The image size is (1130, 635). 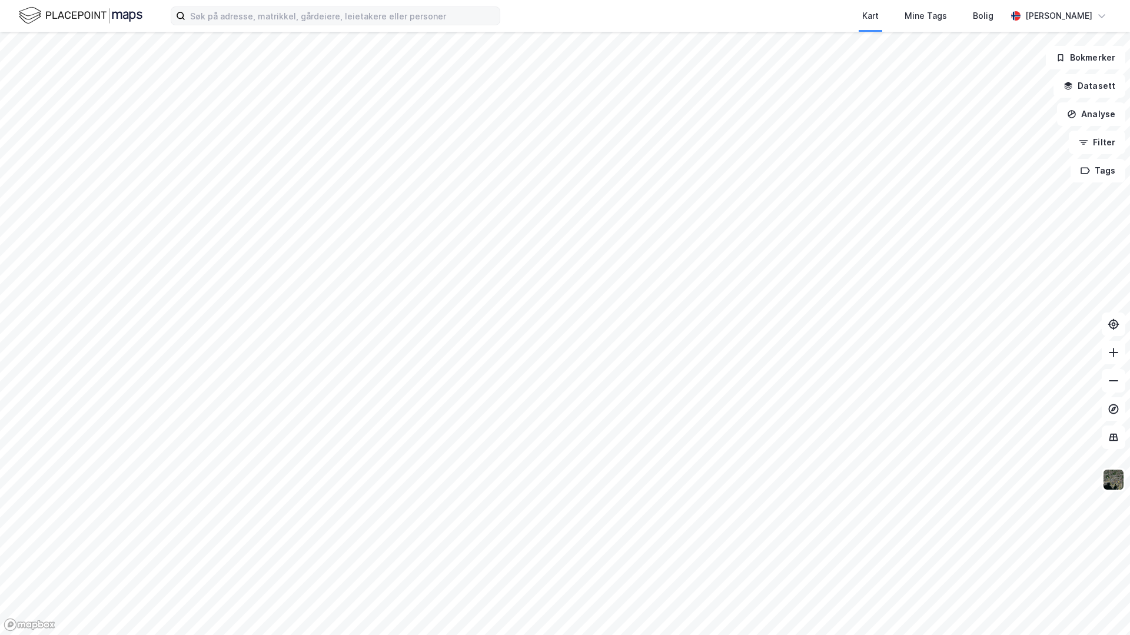 I want to click on div: Kart, so click(x=871, y=16).